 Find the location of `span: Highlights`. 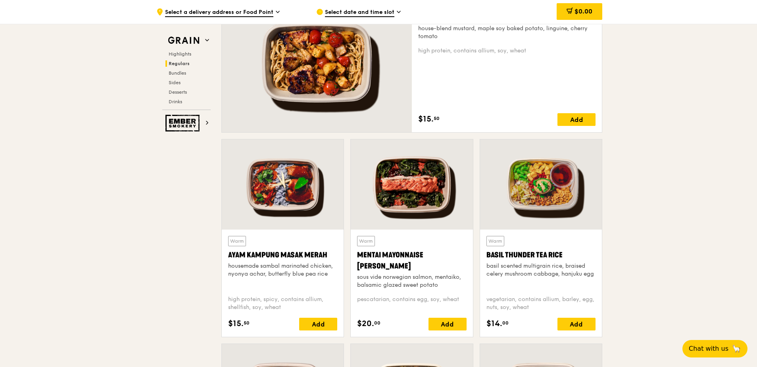

span: Highlights is located at coordinates (180, 54).